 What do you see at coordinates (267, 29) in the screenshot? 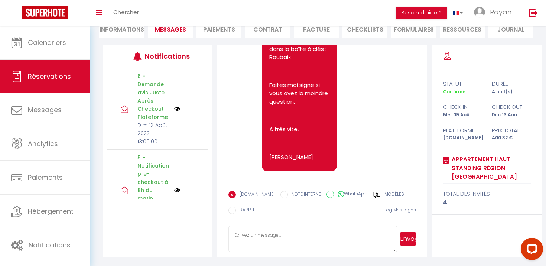
I see `li: Contrat` at bounding box center [267, 29].